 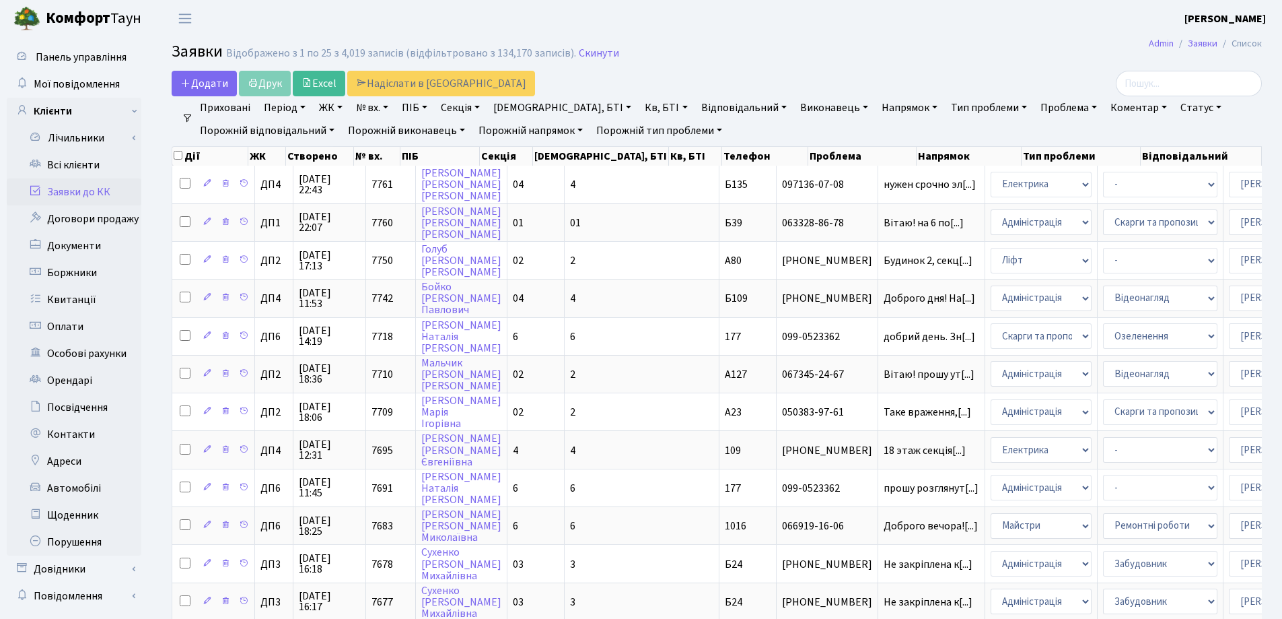 I want to click on a: Довідники, so click(x=74, y=569).